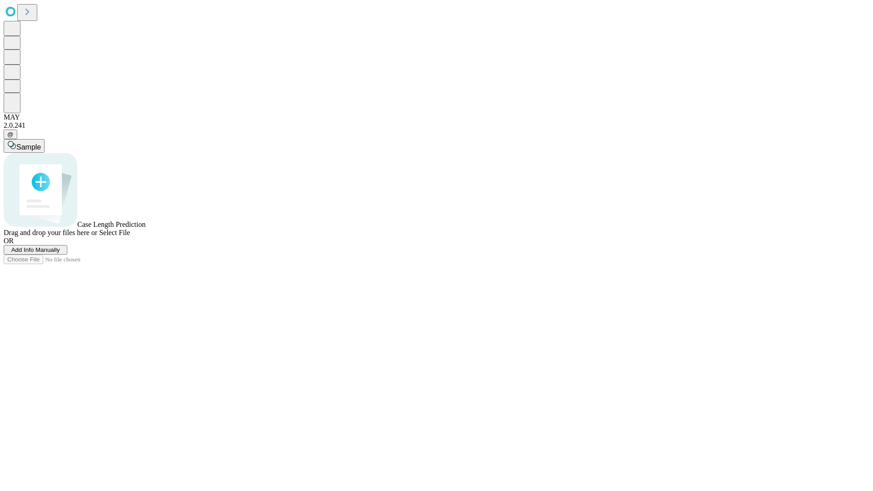 This screenshot has height=491, width=873. Describe the element at coordinates (111, 224) in the screenshot. I see `span: Case Length Prediction` at that location.